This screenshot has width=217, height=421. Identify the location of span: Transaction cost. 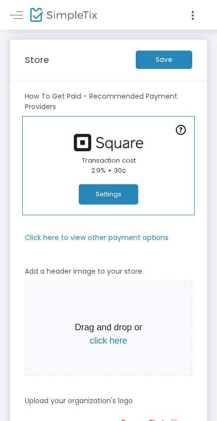
(108, 160).